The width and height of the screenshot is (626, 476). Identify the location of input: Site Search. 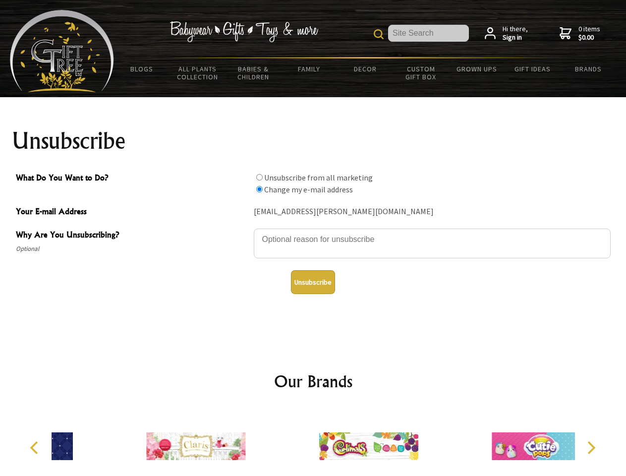
(428, 33).